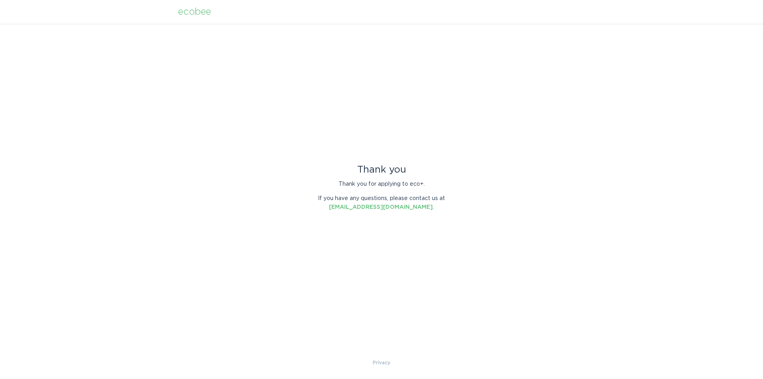 Image resolution: width=763 pixels, height=379 pixels. What do you see at coordinates (382, 203) in the screenshot?
I see `p: If you have any questions, please contact us at .` at bounding box center [382, 203].